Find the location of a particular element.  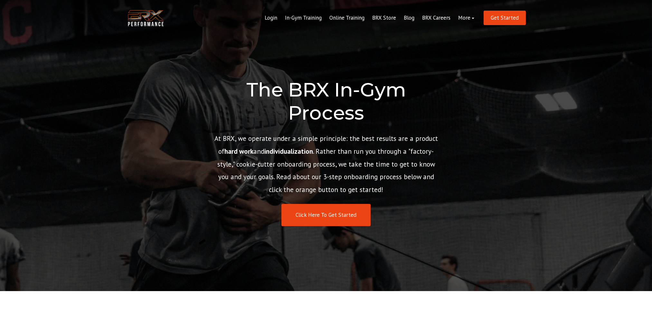

a: BRX Careers is located at coordinates (436, 18).